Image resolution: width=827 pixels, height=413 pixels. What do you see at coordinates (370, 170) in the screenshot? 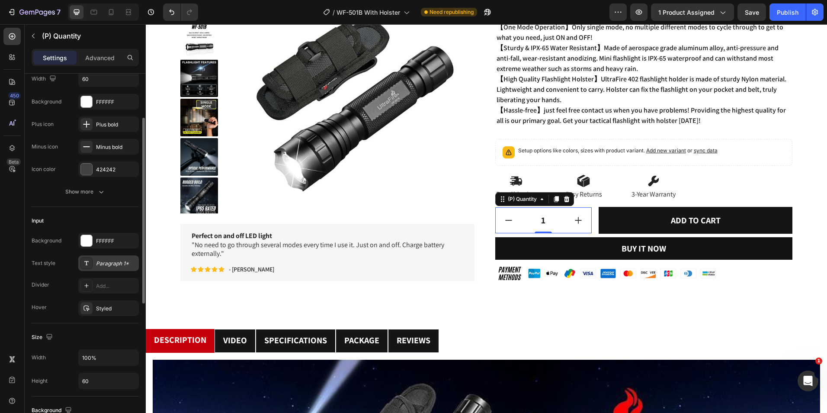
I see `p: Free Shipping` at bounding box center [370, 170].